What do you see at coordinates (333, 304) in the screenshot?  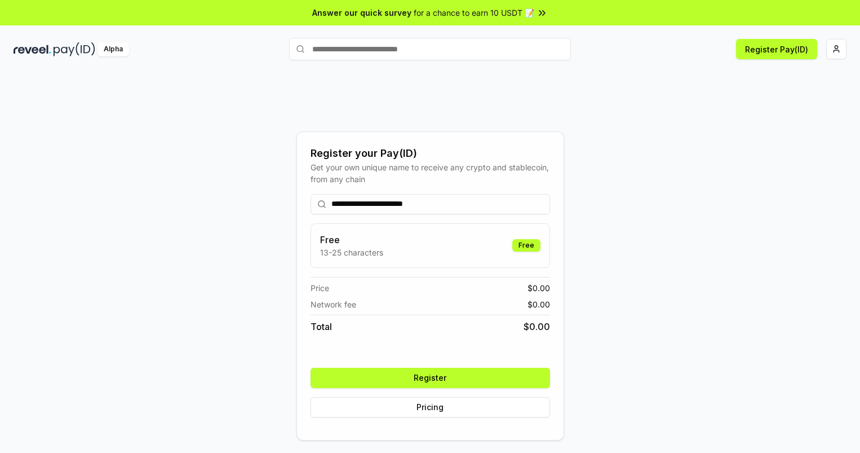 I see `span: Network fee` at bounding box center [333, 304].